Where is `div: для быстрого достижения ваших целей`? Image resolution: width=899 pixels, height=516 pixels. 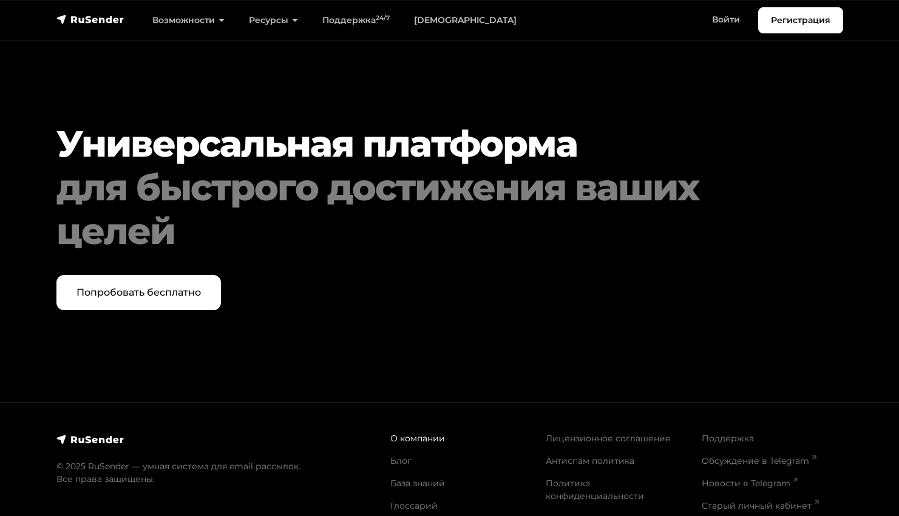
div: для быстрого достижения ваших целей is located at coordinates (416, 209).